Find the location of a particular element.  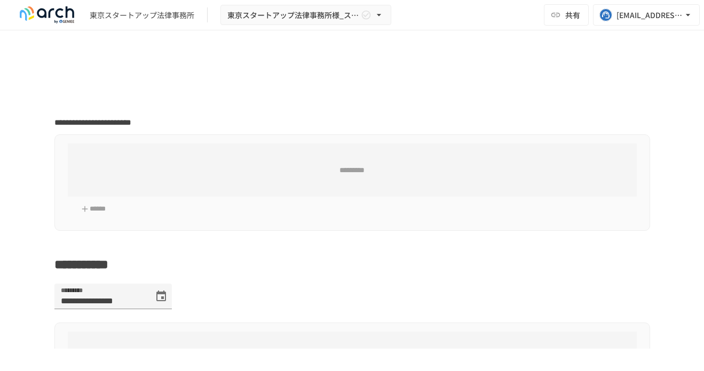

button: 東京スタートアップ法律事務所様_スポットサポート is located at coordinates (306, 15).